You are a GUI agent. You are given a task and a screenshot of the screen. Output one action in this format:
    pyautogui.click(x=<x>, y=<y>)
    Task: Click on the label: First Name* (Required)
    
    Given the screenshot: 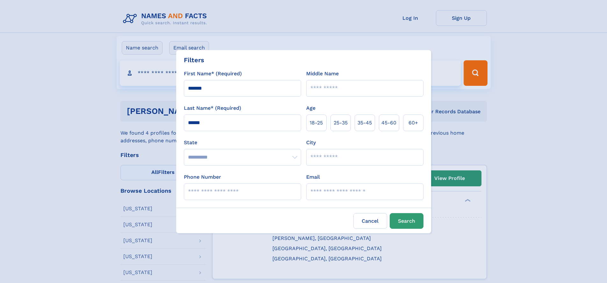 What is the action you would take?
    pyautogui.click(x=213, y=74)
    